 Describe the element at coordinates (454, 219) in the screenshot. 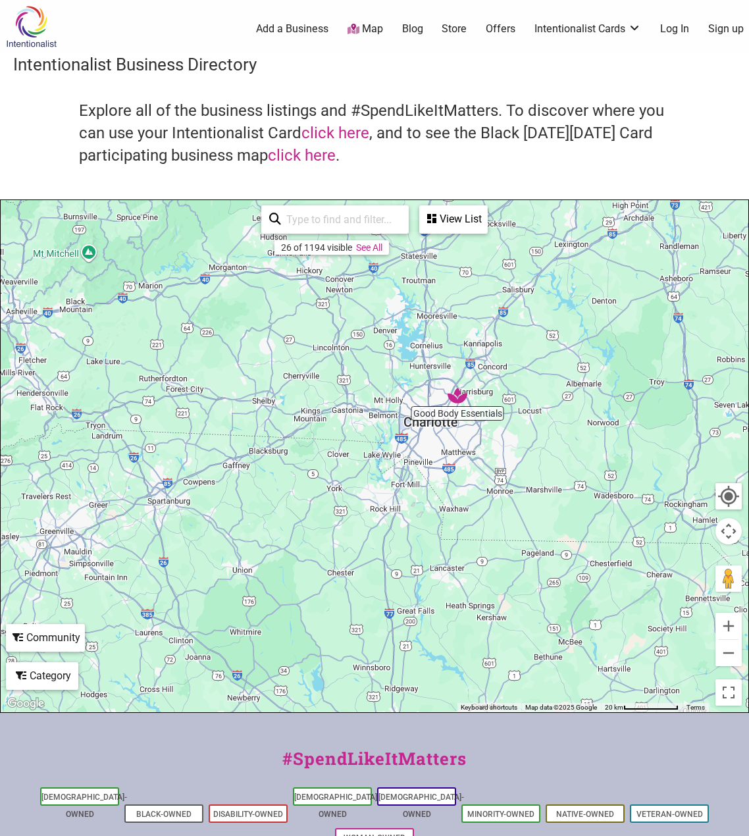

I see `div: See a list of the visible businesses` at that location.